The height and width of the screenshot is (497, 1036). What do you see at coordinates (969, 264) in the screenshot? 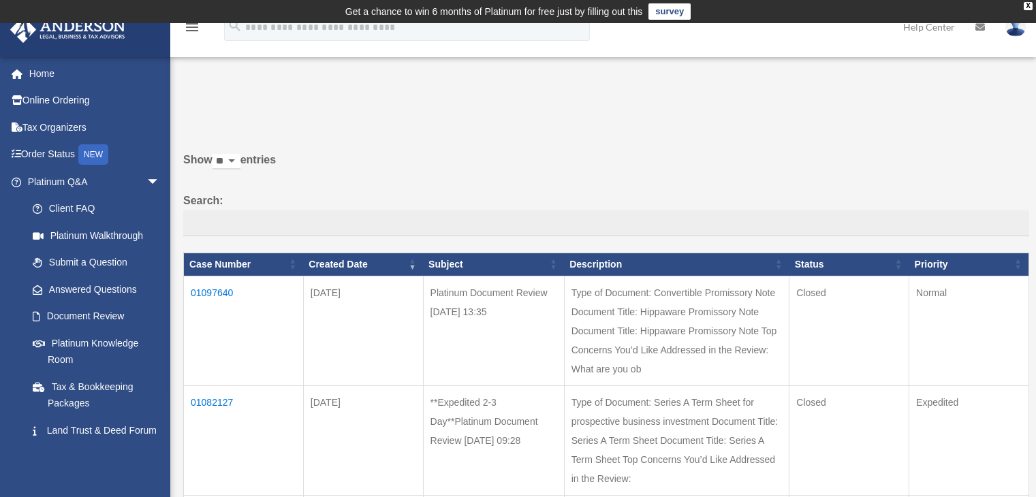
I see `th: Priority: activate to sort column ascending` at bounding box center [969, 264].